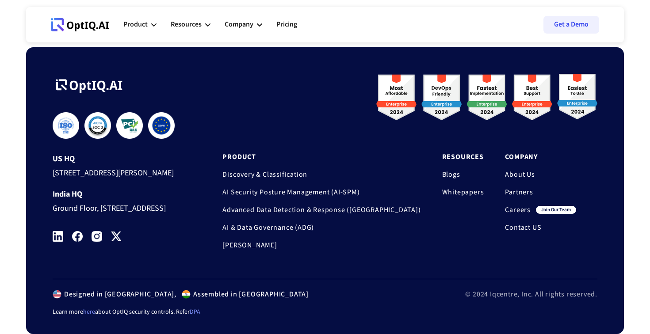 This screenshot has width=650, height=334. I want to click on a: About Us, so click(540, 175).